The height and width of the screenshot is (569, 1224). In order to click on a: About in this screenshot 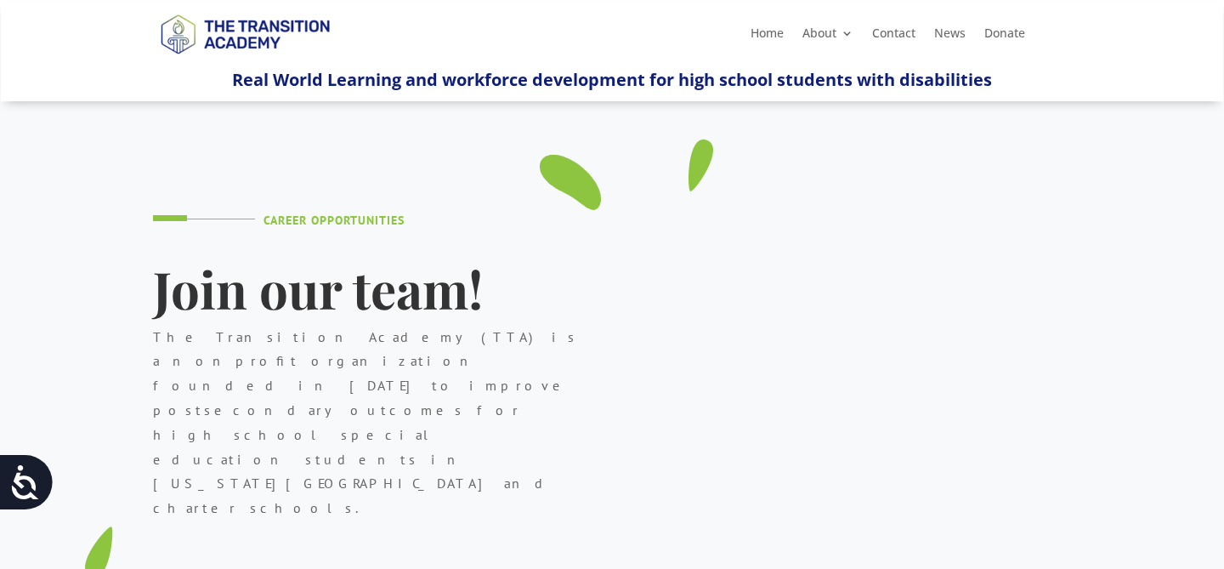, I will do `click(828, 37)`.